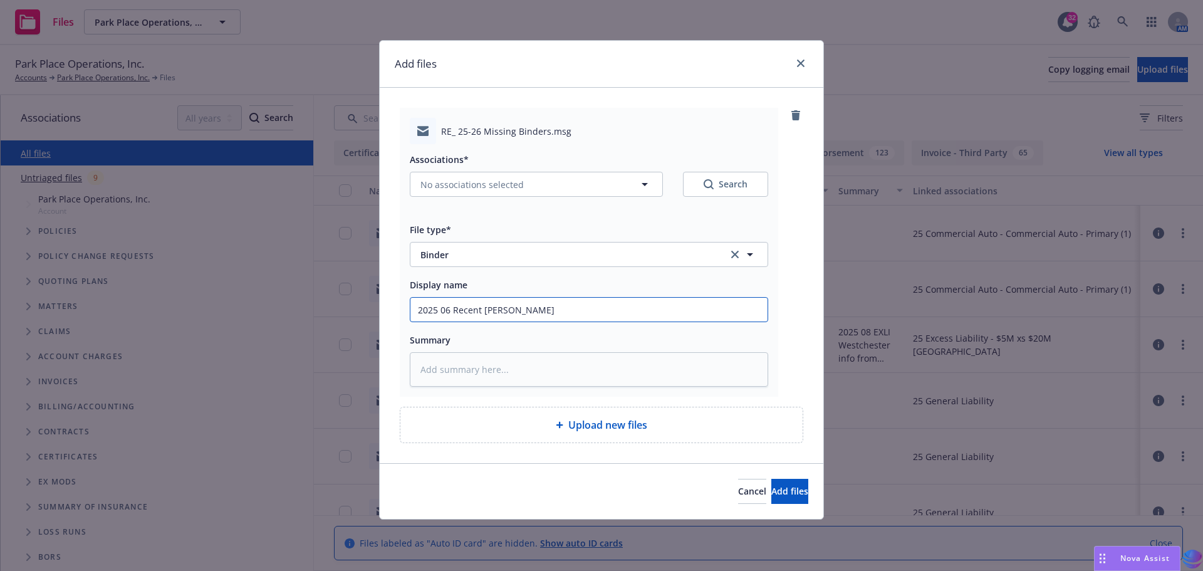 The height and width of the screenshot is (571, 1203). What do you see at coordinates (790, 491) in the screenshot?
I see `button: Add files` at bounding box center [790, 491].